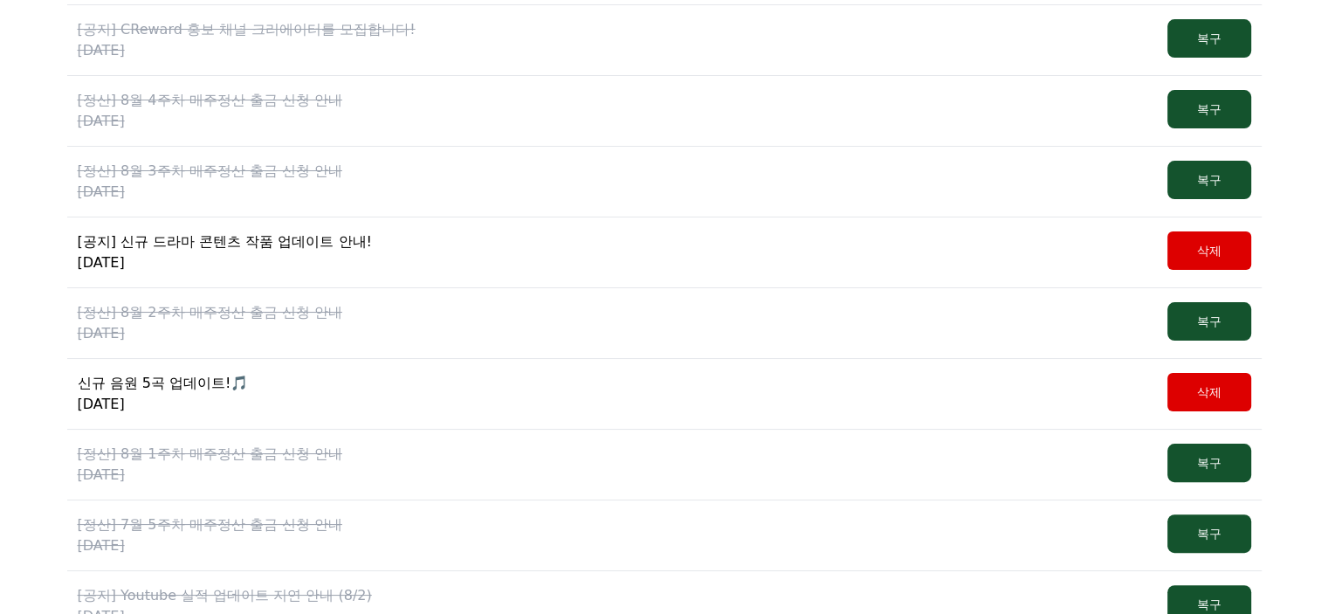  Describe the element at coordinates (59, 523) in the screenshot. I see `span: Home` at that location.